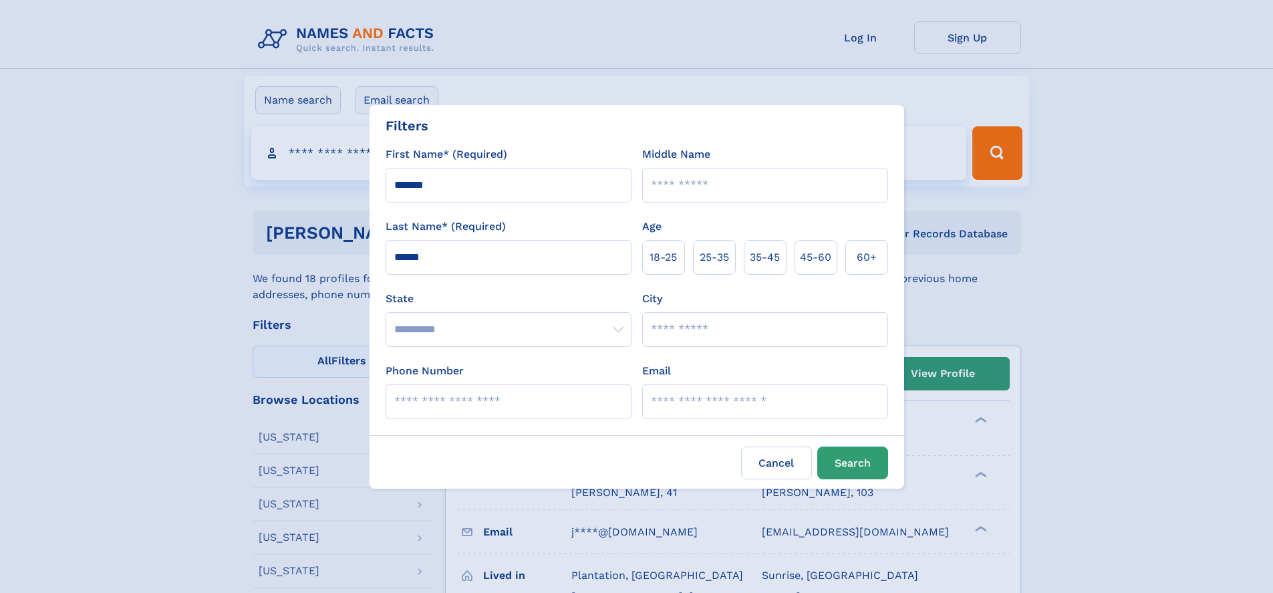 Image resolution: width=1273 pixels, height=593 pixels. What do you see at coordinates (652, 227) in the screenshot?
I see `label: Age` at bounding box center [652, 227].